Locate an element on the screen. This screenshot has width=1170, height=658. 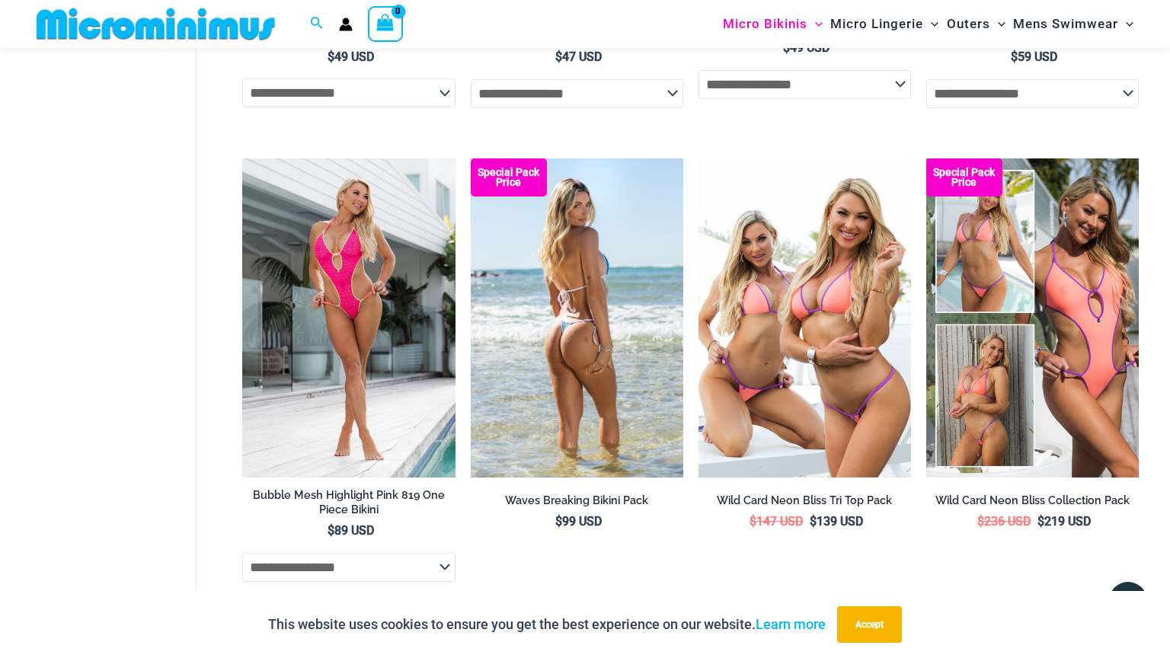
bdi: 59 USD is located at coordinates (1034, 56).